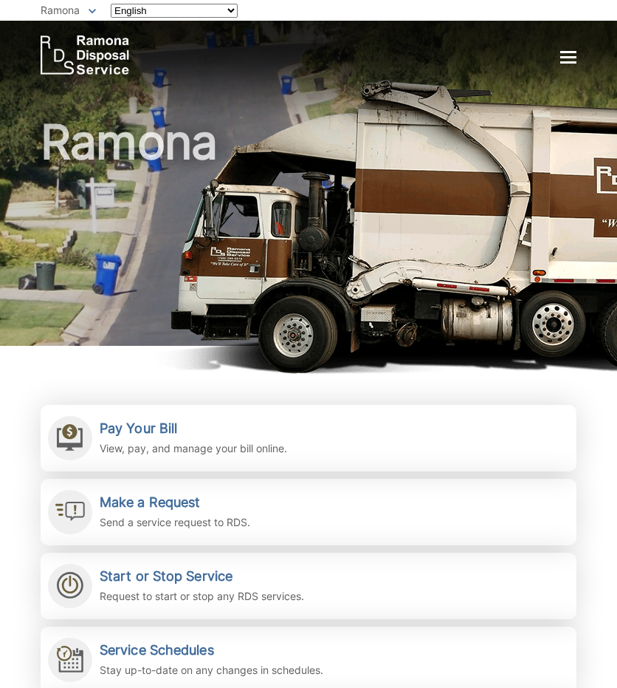 The width and height of the screenshot is (617, 688). What do you see at coordinates (175, 502) in the screenshot?
I see `h2: Make a Request` at bounding box center [175, 502].